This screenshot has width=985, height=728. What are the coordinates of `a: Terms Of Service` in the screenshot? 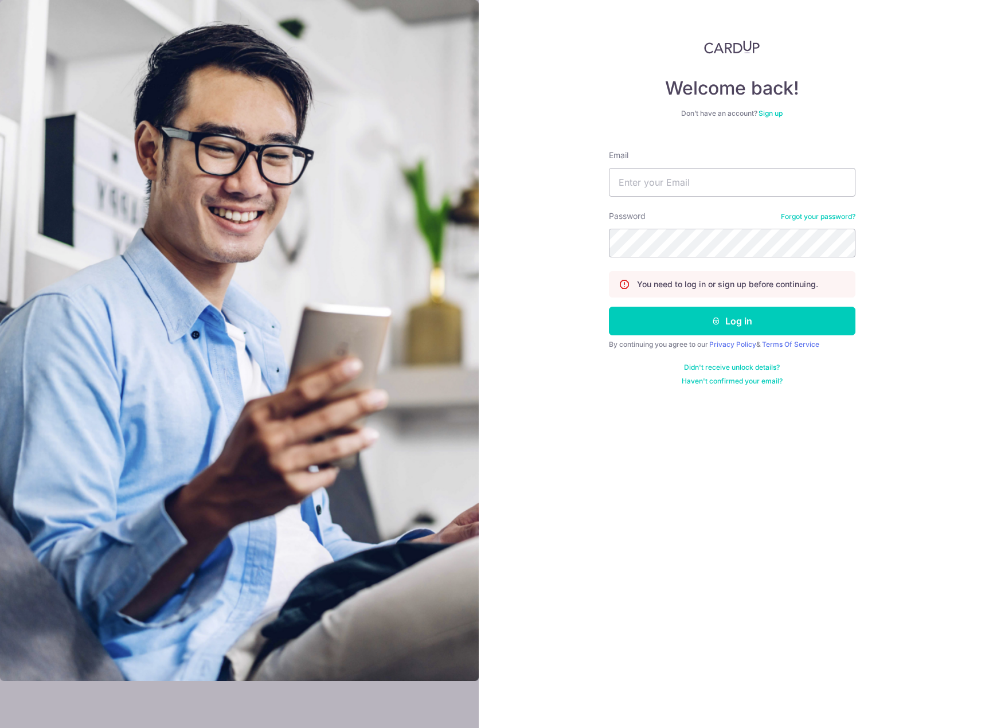 It's located at (791, 344).